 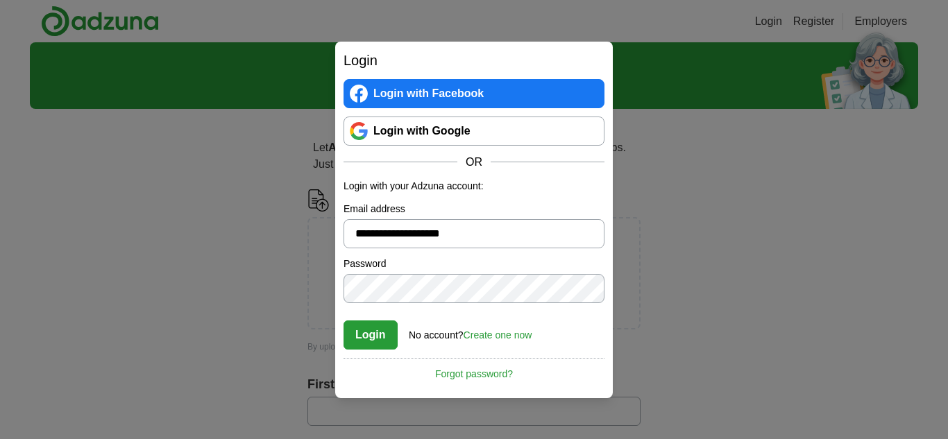 What do you see at coordinates (474, 370) in the screenshot?
I see `a: Forgot password?` at bounding box center [474, 370].